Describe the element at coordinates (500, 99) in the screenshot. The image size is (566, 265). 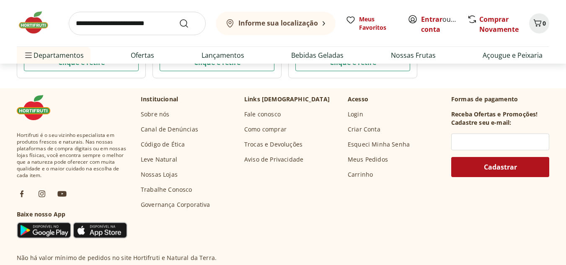
I see `p: Formas de pagamento` at that location.